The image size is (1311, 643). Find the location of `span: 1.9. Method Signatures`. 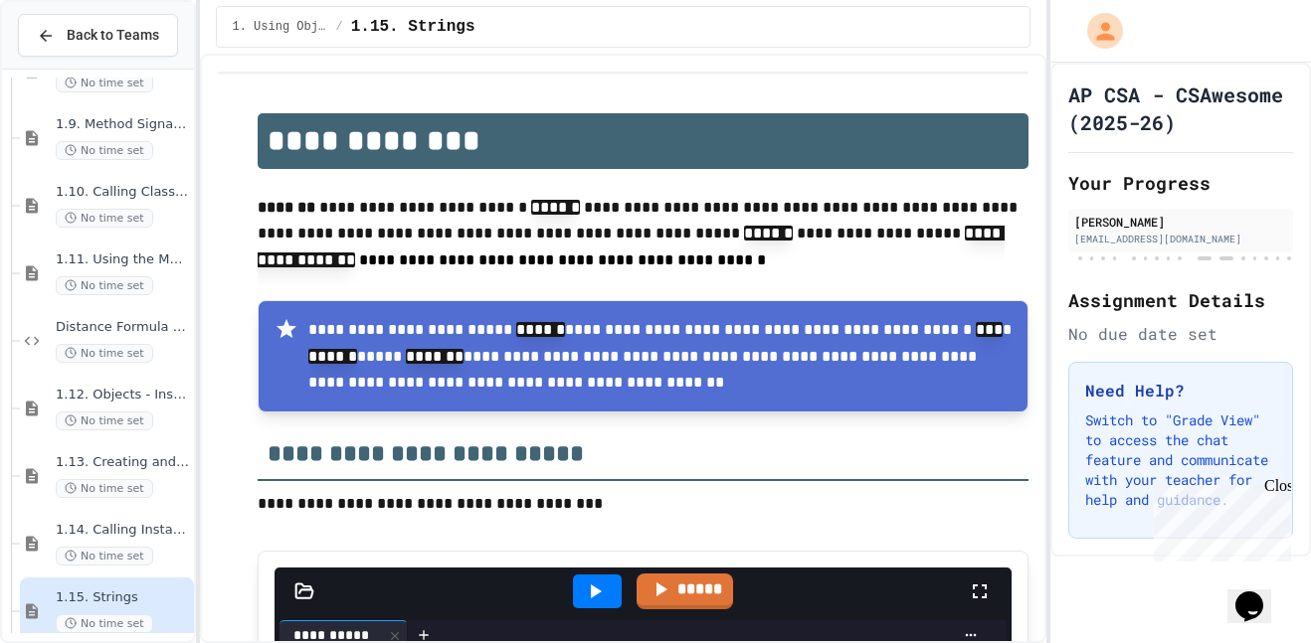

span: 1.9. Method Signatures is located at coordinates (122, 124).